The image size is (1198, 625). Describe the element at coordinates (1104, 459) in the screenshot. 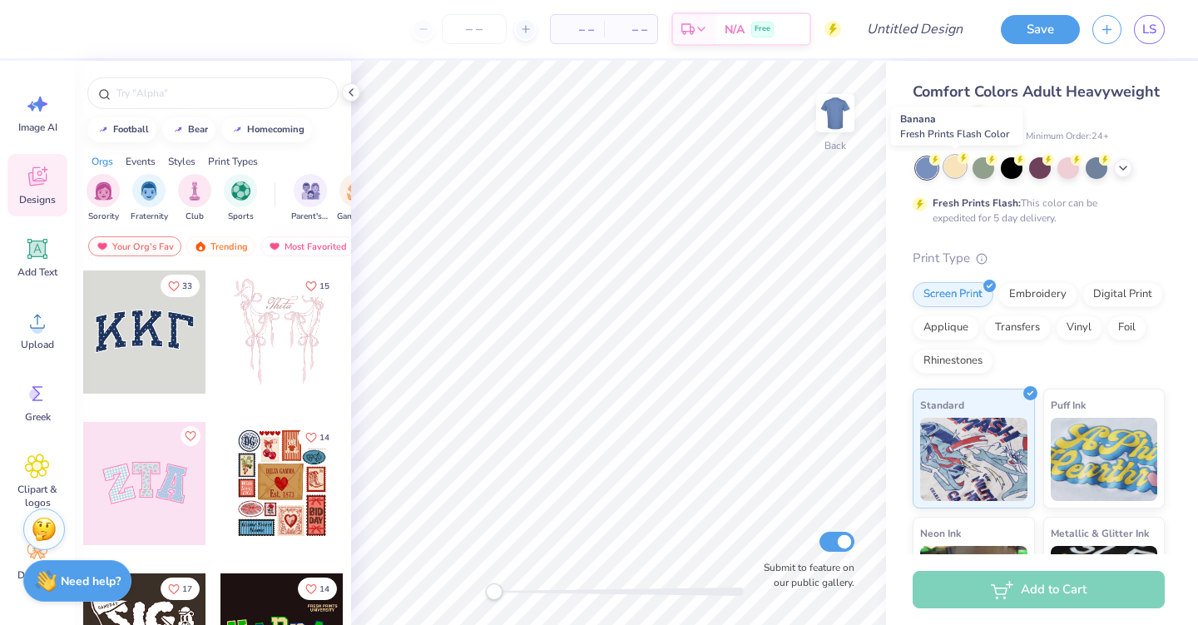

I see `img: Puff Ink` at that location.